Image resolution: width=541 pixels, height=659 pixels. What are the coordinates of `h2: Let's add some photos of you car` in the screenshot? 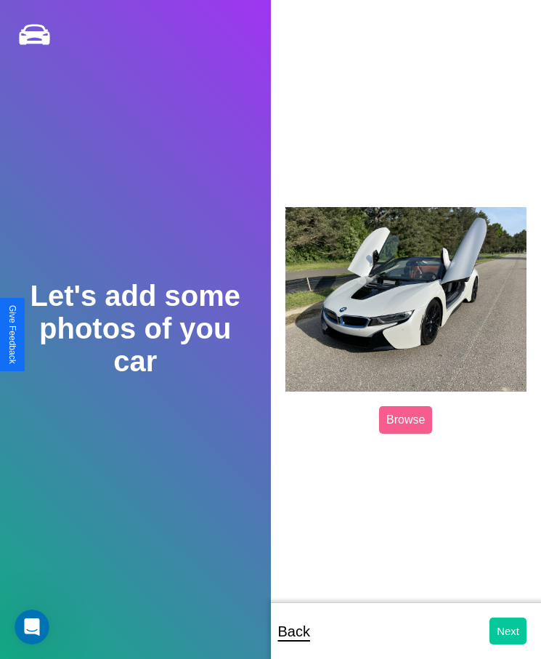 It's located at (135, 328).